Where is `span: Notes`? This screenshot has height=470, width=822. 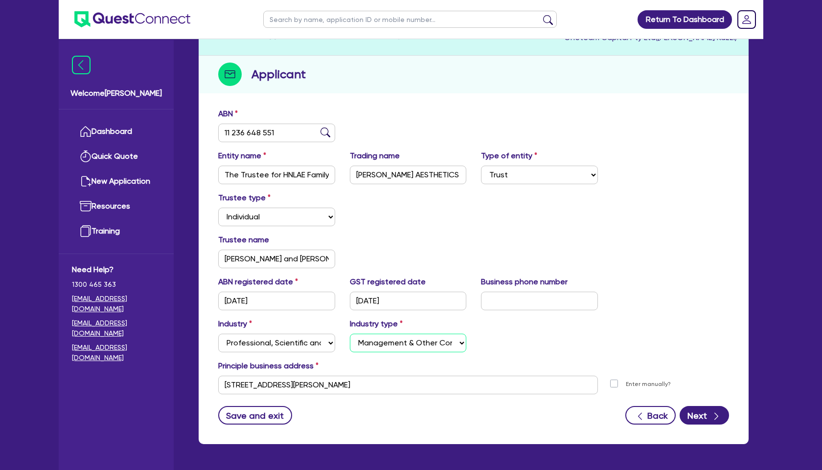
span: Notes is located at coordinates (440, 35).